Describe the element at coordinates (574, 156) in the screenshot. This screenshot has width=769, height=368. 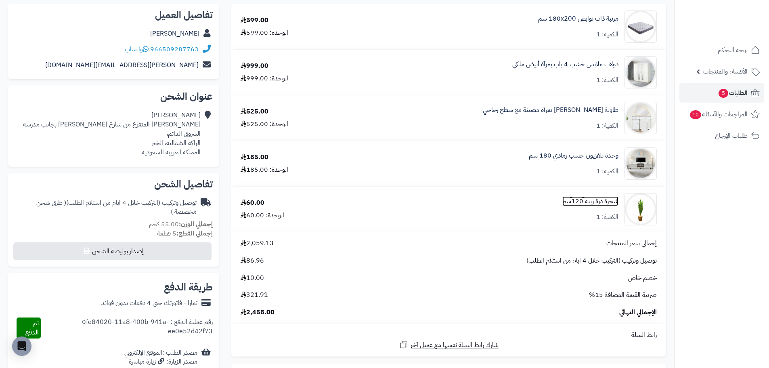
I see `a: وحدة تلفزيون خشب رمادي 180 سم` at that location.